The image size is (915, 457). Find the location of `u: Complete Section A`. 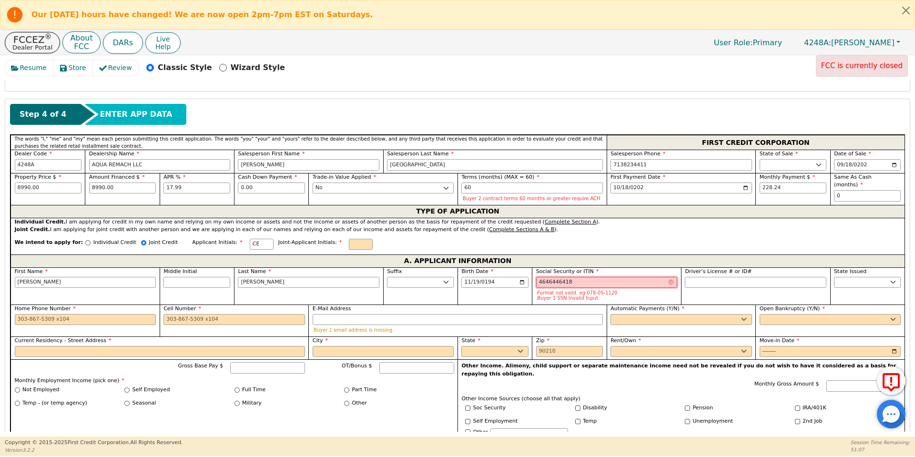

u: Complete Section A is located at coordinates (570, 222).